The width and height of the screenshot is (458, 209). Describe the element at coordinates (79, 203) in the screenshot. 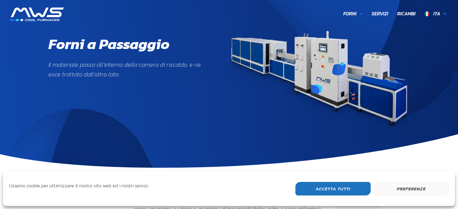

I see `div: da 650 C° a 1150 C°` at that location.